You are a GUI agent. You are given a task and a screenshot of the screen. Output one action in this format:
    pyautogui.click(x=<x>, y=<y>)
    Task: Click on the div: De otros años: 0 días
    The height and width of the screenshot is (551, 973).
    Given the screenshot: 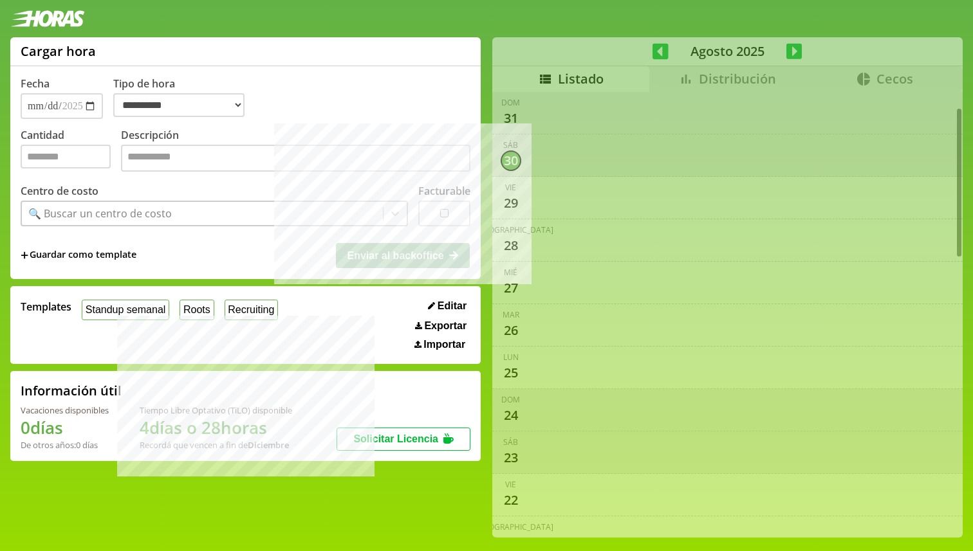 What is the action you would take?
    pyautogui.click(x=64, y=445)
    